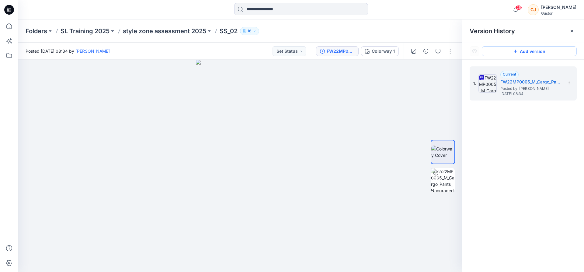  Describe the element at coordinates (85, 31) in the screenshot. I see `a: SL Training 2025` at that location.